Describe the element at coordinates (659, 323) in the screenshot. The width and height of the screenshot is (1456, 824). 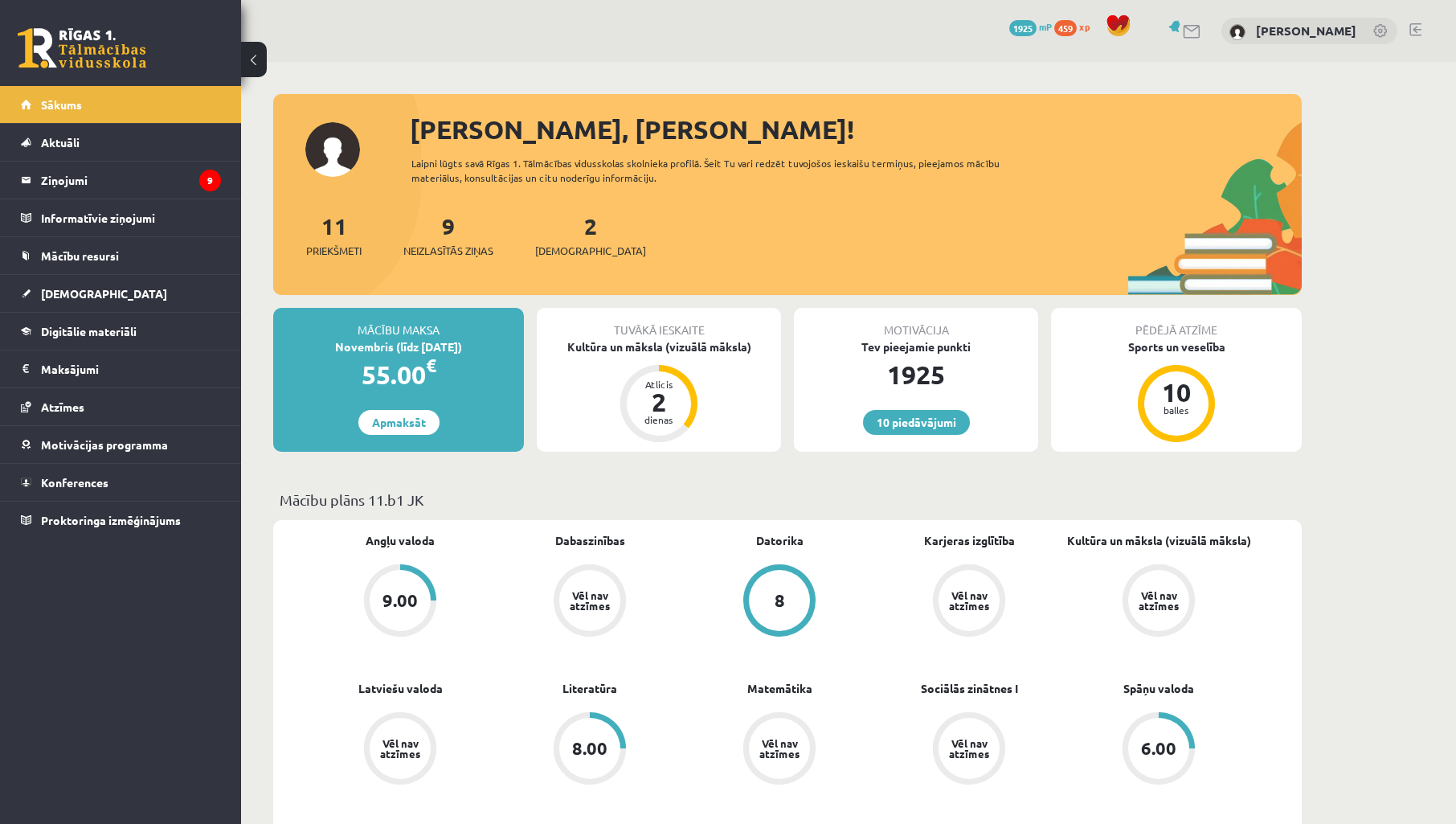
I see `div: Tuvākā ieskaite` at that location.